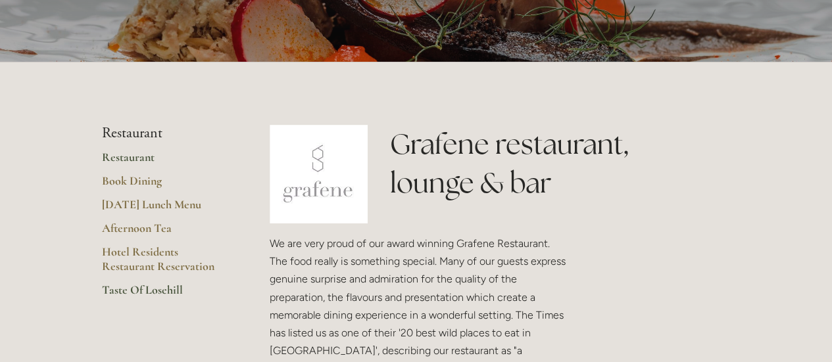  What do you see at coordinates (560, 164) in the screenshot?
I see `h1: Grafene restaurant, lounge & bar` at bounding box center [560, 164].